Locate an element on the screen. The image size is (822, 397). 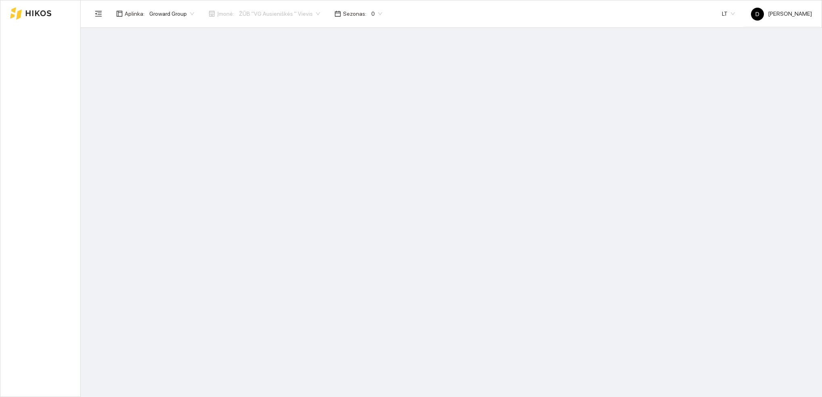
span: Groward Group is located at coordinates (171, 14).